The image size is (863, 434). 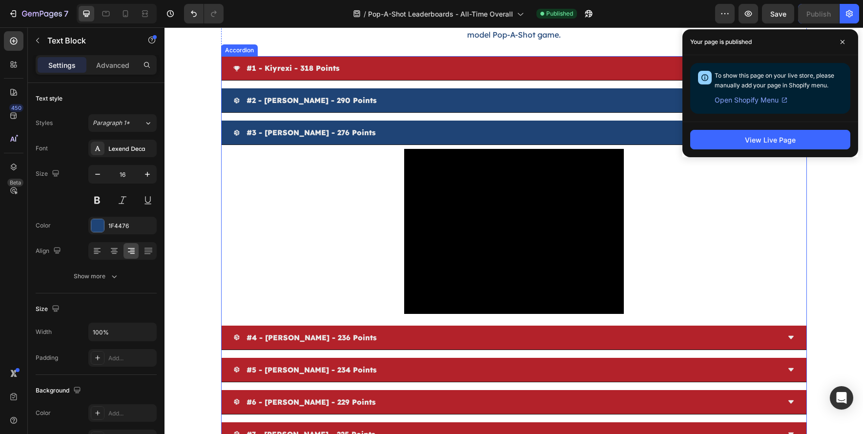 What do you see at coordinates (49, 251) in the screenshot?
I see `div: Align` at bounding box center [49, 251].